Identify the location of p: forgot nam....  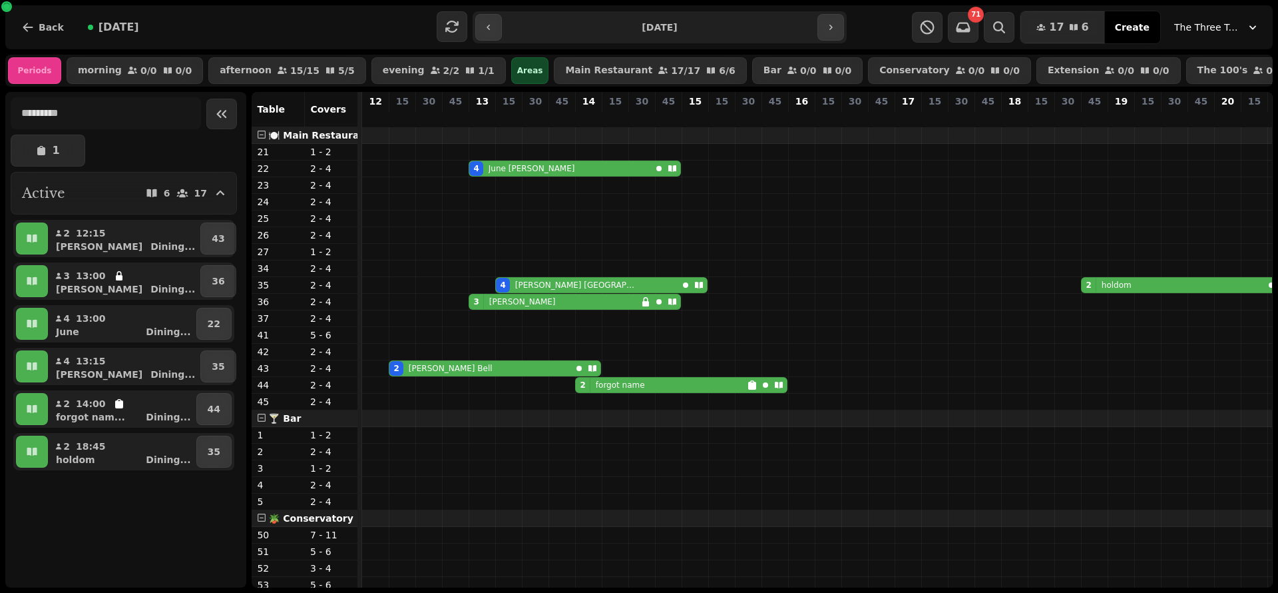
(91, 417).